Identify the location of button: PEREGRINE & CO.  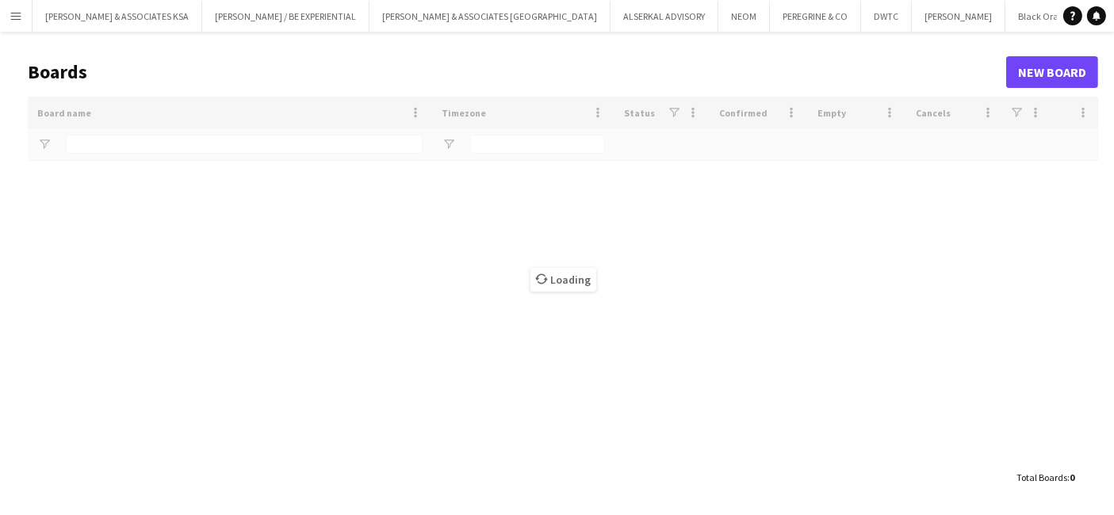
(815, 16).